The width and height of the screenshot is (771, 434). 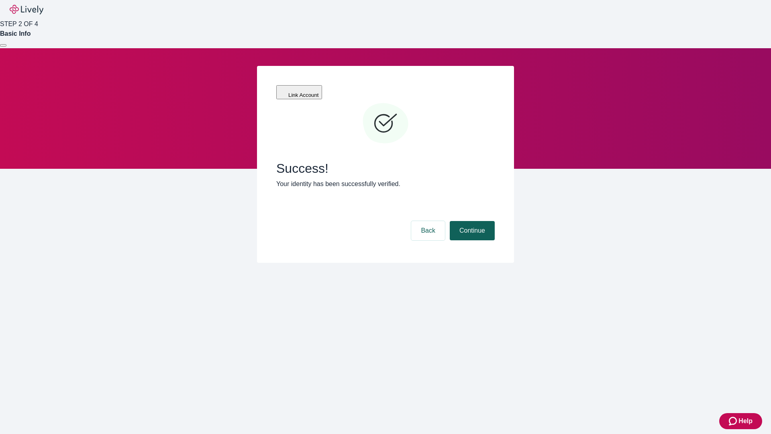 What do you see at coordinates (385, 184) in the screenshot?
I see `p: Your identity has been successfully verified.` at bounding box center [385, 184].